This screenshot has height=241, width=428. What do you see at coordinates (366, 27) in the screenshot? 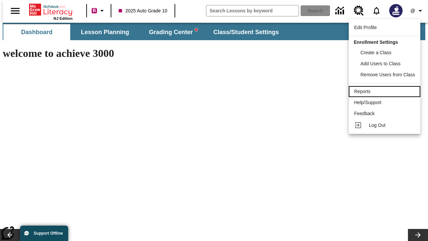
I see `span: Edit Profile` at bounding box center [366, 27].